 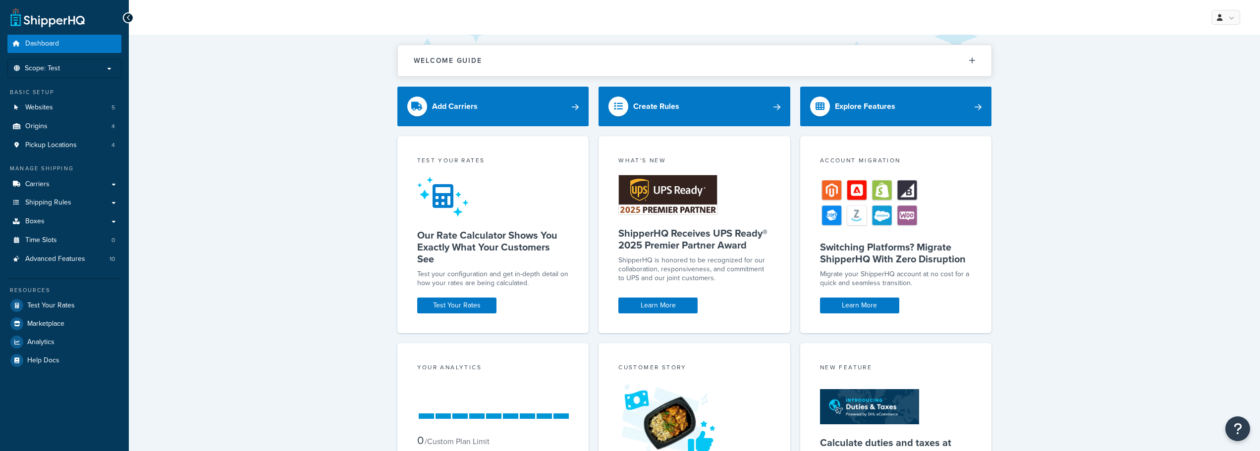 I want to click on a: Time Slots0, so click(x=64, y=240).